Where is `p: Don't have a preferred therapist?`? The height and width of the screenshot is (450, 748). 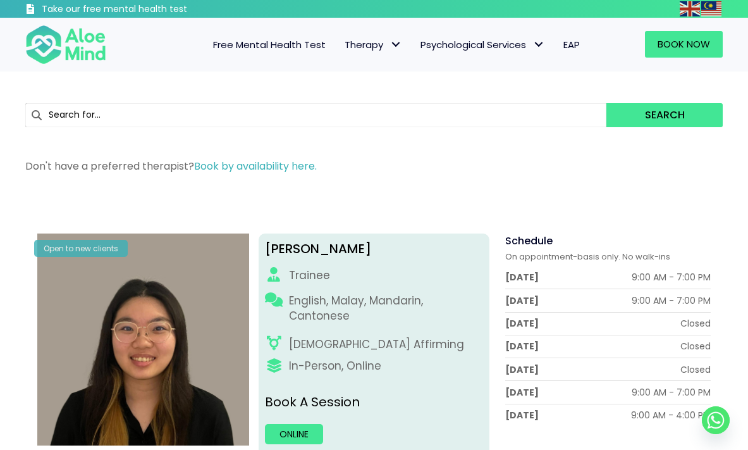 p: Don't have a preferred therapist? is located at coordinates (374, 166).